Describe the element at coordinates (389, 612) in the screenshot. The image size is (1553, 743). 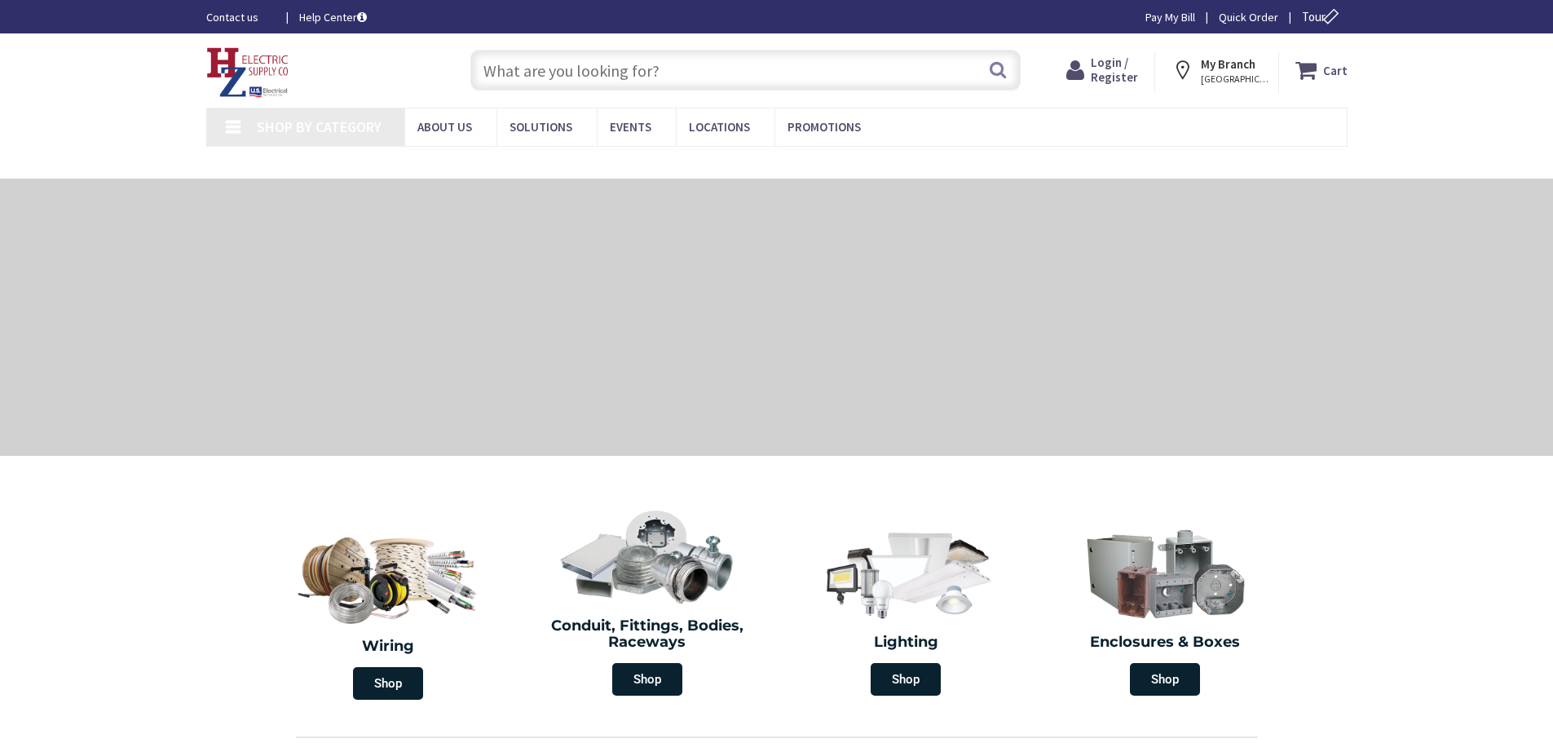
I see `a: Wiring Shop` at that location.